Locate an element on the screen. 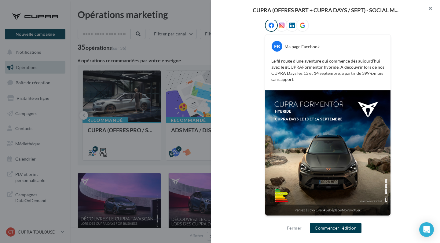 The width and height of the screenshot is (440, 243). div: FB is located at coordinates (277, 46).